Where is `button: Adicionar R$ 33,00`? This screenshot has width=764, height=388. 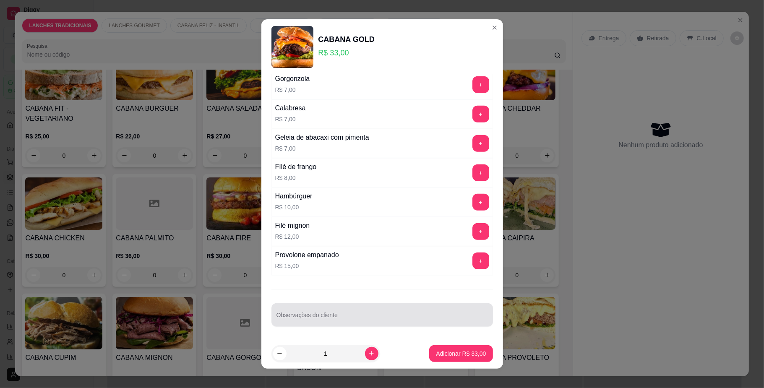
button: Adicionar R$ 33,00 is located at coordinates (461, 354).